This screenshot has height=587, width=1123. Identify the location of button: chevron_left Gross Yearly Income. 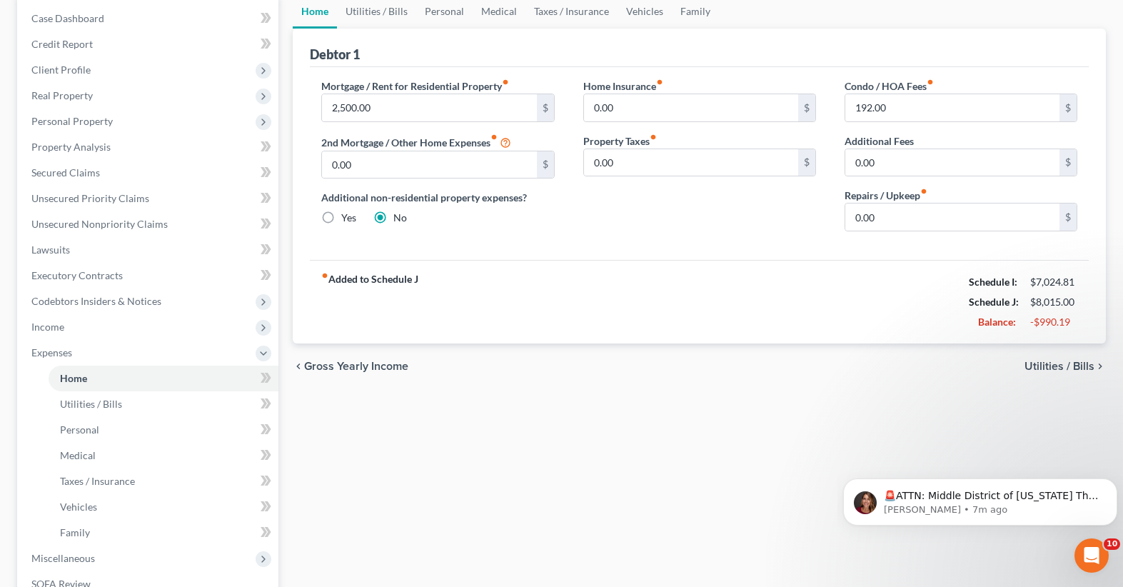
(351, 366).